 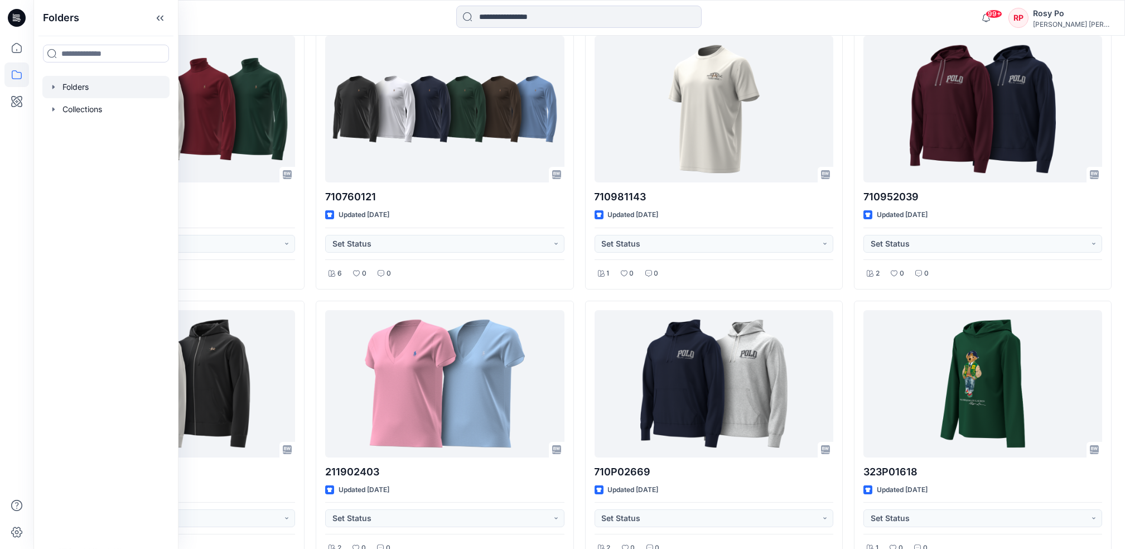 I want to click on a: 323P01618, so click(x=983, y=383).